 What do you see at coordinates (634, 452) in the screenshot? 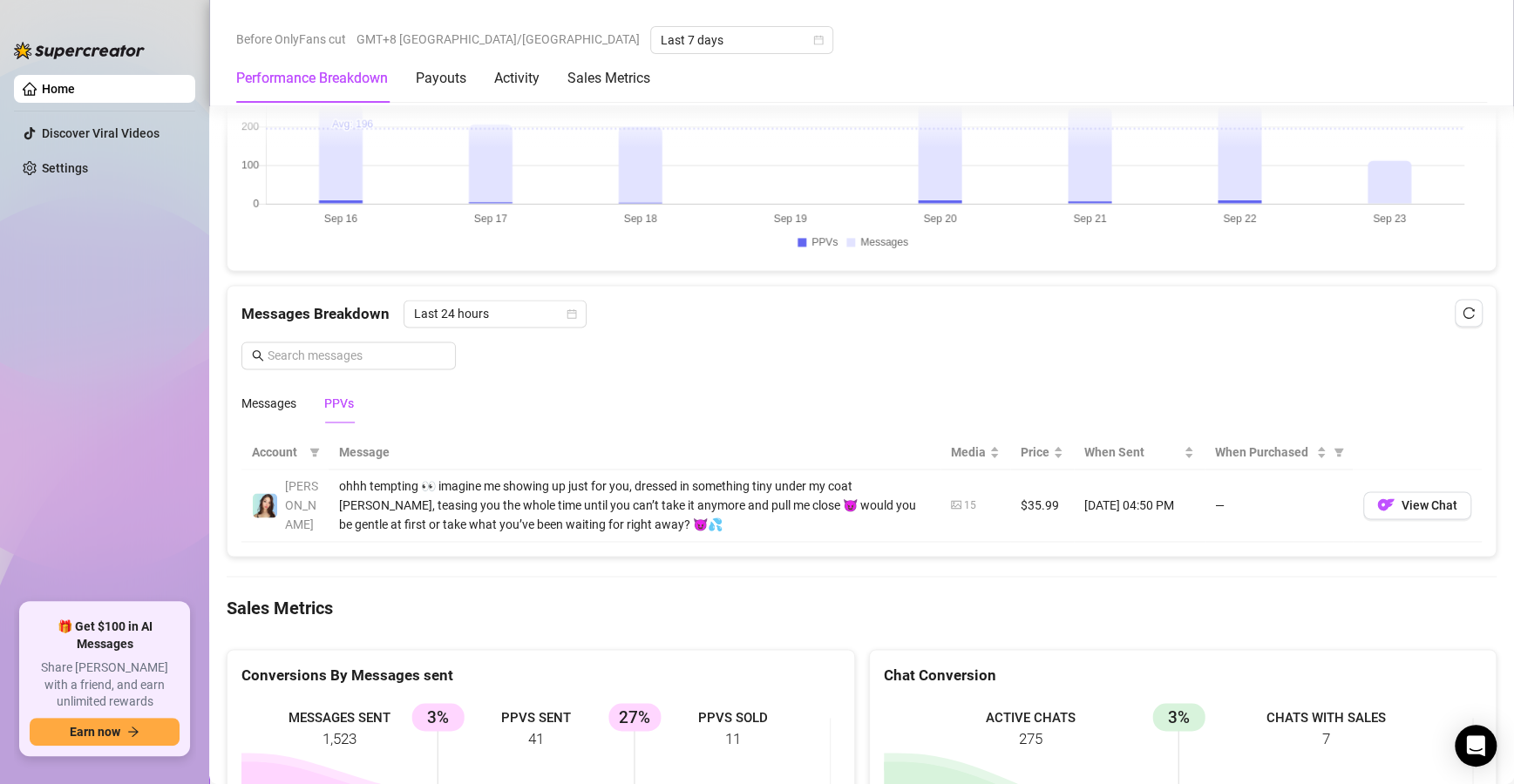
I see `th: Message` at bounding box center [634, 452].